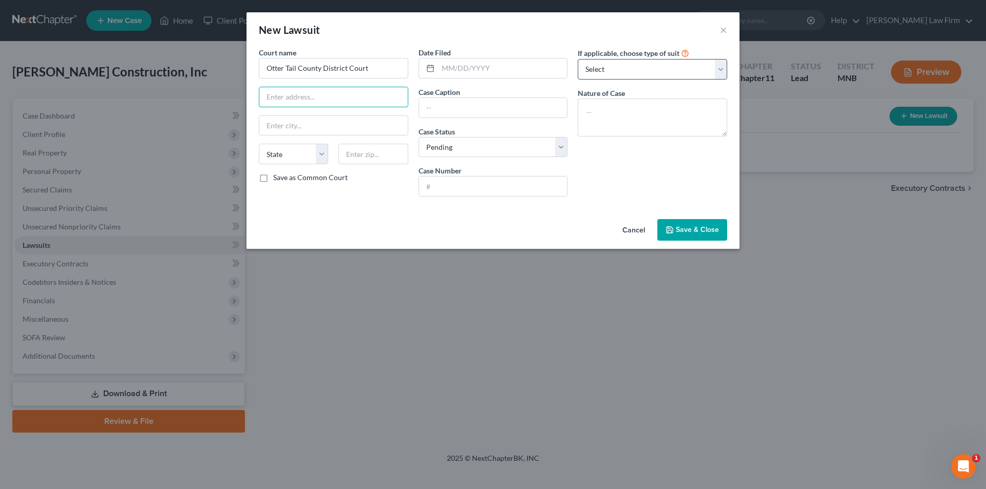 This screenshot has height=489, width=986. Describe the element at coordinates (440, 170) in the screenshot. I see `label: Case Number` at that location.